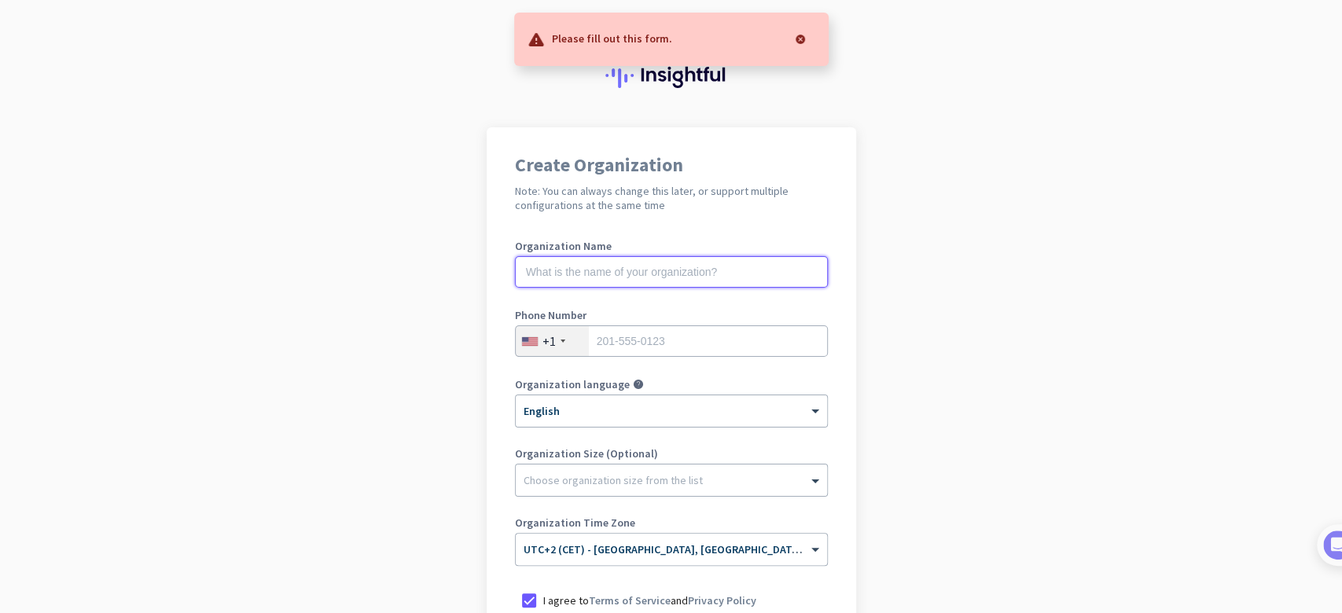  Describe the element at coordinates (671, 341) in the screenshot. I see `input: 201-555-0123` at that location.